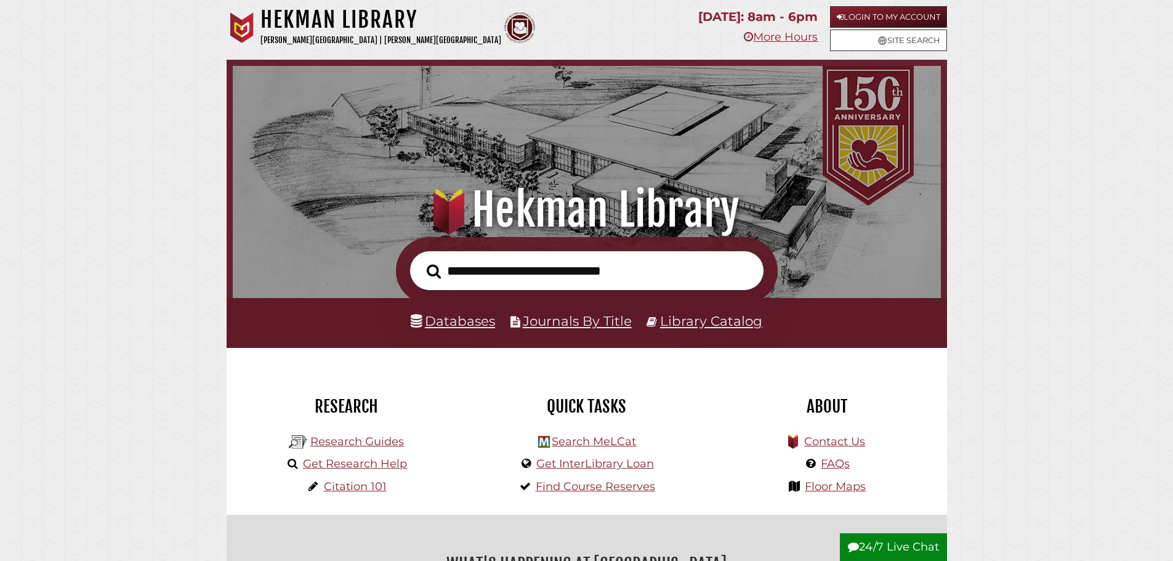 The image size is (1173, 561). What do you see at coordinates (520, 28) in the screenshot?
I see `img: Calvin Theological Seminary` at bounding box center [520, 28].